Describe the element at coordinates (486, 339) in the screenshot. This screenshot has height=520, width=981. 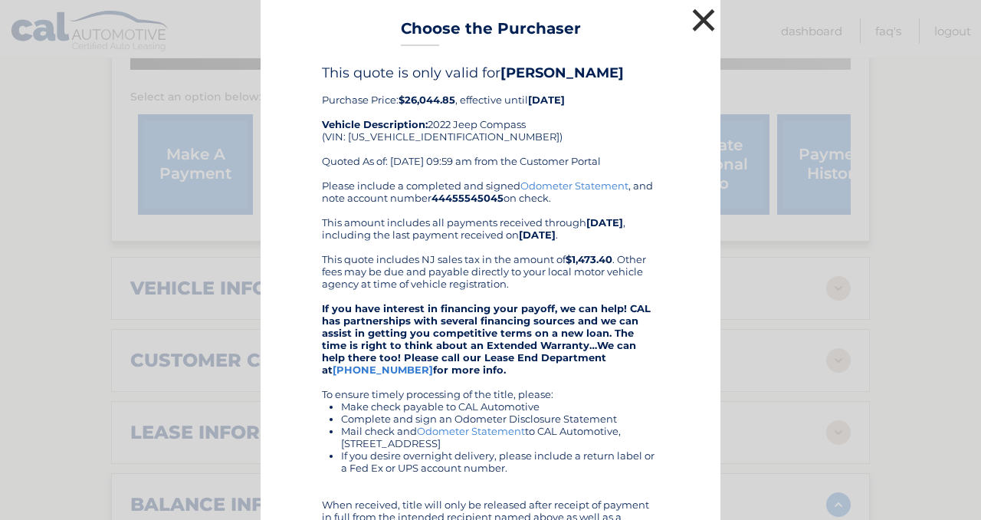
I see `strong: If you have interest in financing your payoff, we can help! CAL has partnerships with several fin...` at that location.